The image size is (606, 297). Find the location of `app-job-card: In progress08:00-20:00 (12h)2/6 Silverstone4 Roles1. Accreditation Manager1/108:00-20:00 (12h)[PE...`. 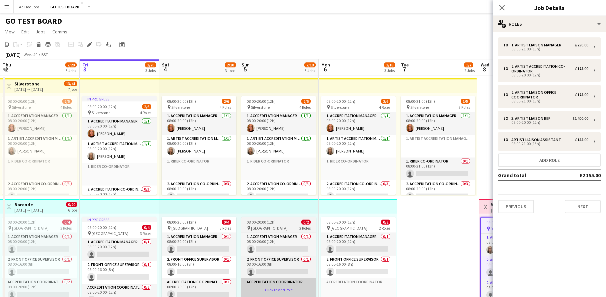

app-job-card: In progress08:00-20:00 (12h)2/6 Silverstone4 Roles1. Accreditation Manager1/108:00-20:00 (12h)[PE... is located at coordinates (119, 145).